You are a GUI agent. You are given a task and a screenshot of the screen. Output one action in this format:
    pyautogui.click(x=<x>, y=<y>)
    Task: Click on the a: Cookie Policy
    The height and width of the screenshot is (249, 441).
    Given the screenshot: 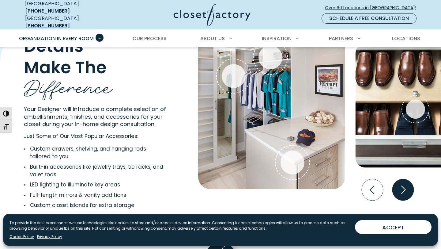 What is the action you would take?
    pyautogui.click(x=22, y=237)
    